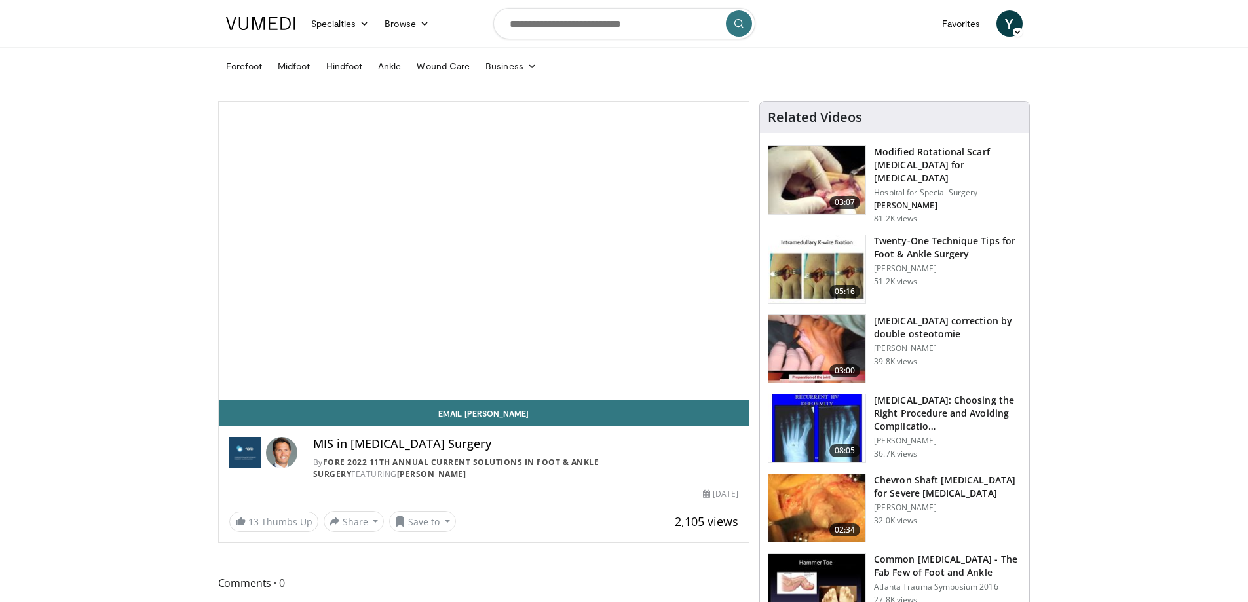 The image size is (1248, 602). I want to click on p: 81.2K views, so click(895, 219).